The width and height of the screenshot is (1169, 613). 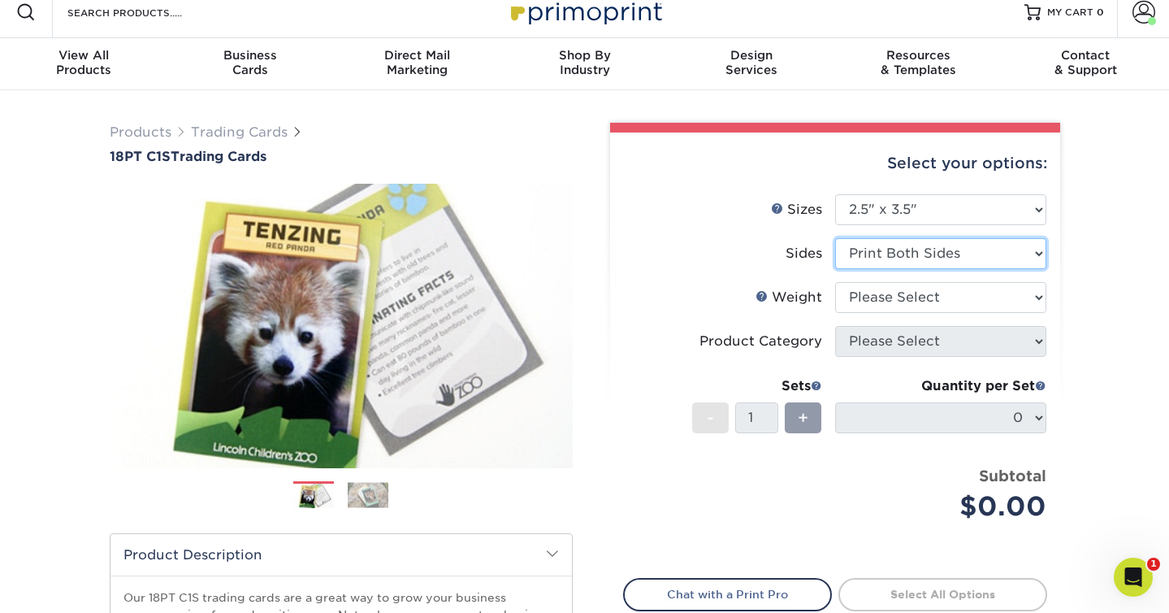 What do you see at coordinates (145, 12) in the screenshot?
I see `input: SEARCH PRODUCTS.....` at bounding box center [145, 12].